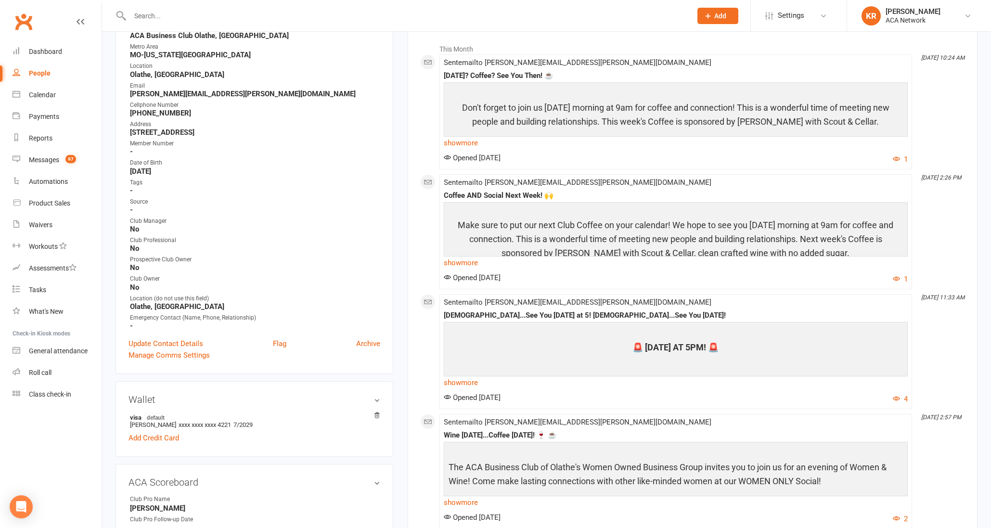 This screenshot has width=991, height=528. Describe the element at coordinates (57, 181) in the screenshot. I see `a: Automations` at that location.